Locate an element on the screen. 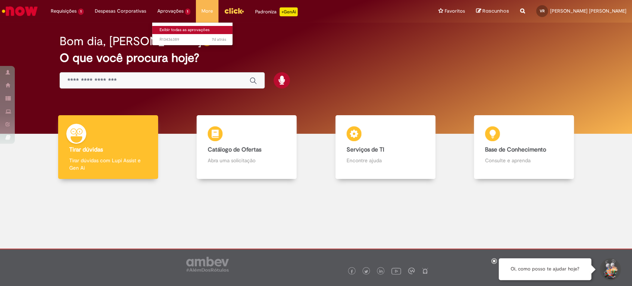 This screenshot has width=632, height=286. img: logo_footer_facebook.png is located at coordinates (352, 271).